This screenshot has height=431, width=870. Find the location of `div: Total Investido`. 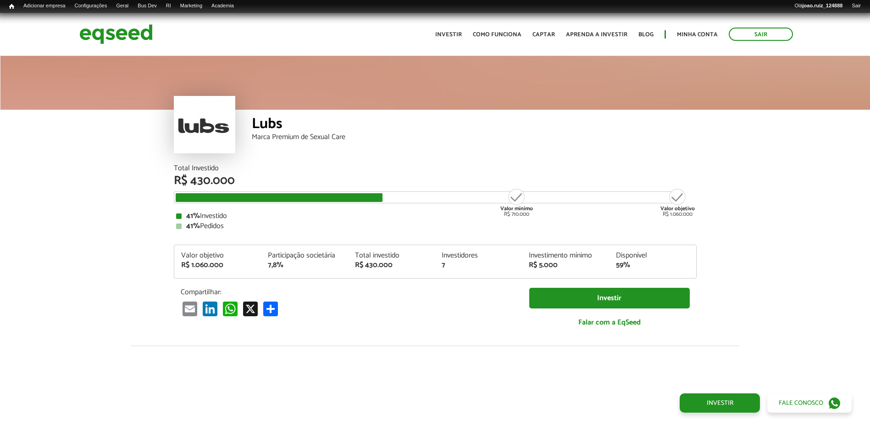

div: Total Investido is located at coordinates (435, 168).